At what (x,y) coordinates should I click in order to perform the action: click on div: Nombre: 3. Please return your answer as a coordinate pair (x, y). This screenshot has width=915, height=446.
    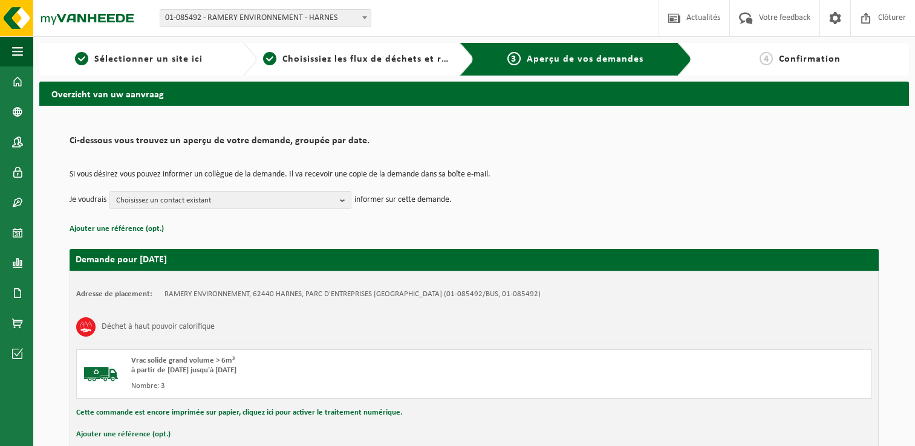
    Looking at the image, I should click on (327, 387).